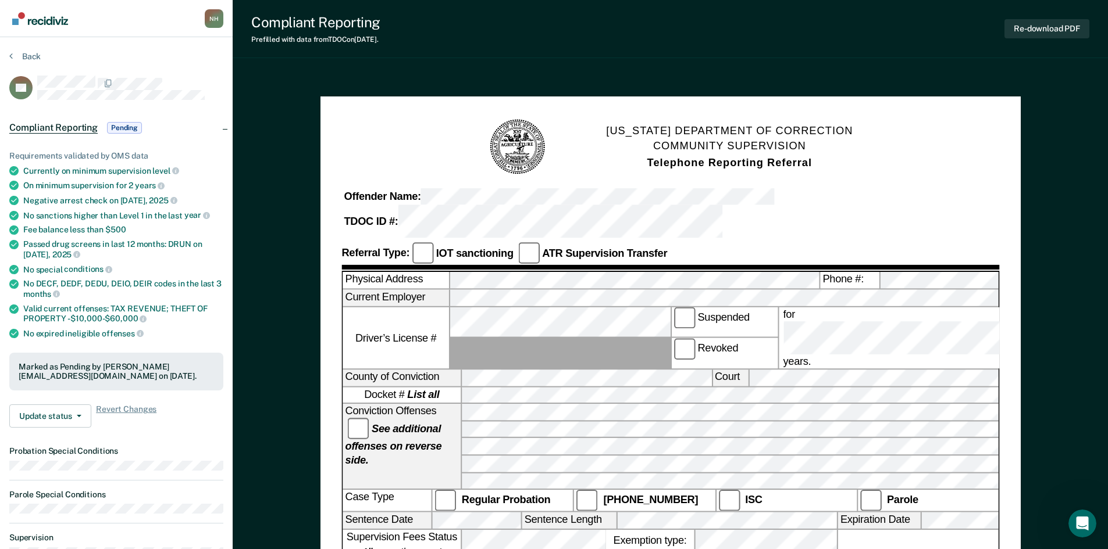 The image size is (1108, 549). What do you see at coordinates (878, 521) in the screenshot?
I see `label: Expiration Date` at bounding box center [878, 521].